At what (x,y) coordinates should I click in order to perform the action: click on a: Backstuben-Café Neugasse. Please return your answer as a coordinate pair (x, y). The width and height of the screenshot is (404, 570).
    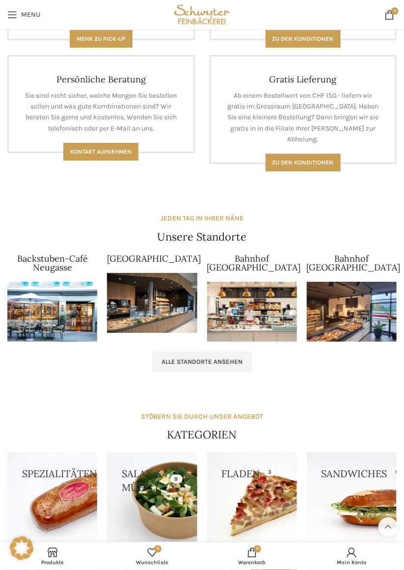
    Looking at the image, I should click on (53, 263).